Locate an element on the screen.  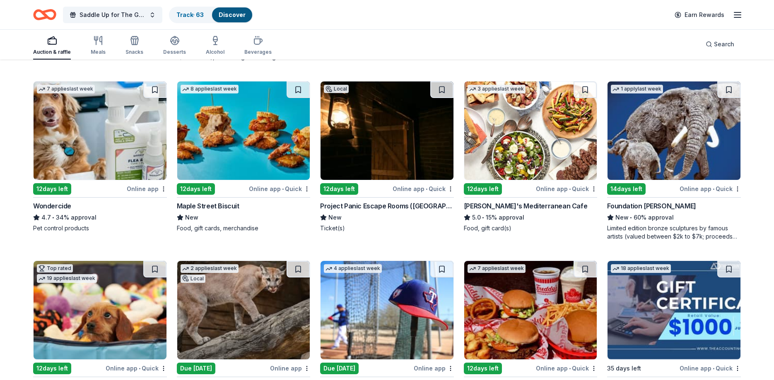
div: 60% approval is located at coordinates (673, 218).